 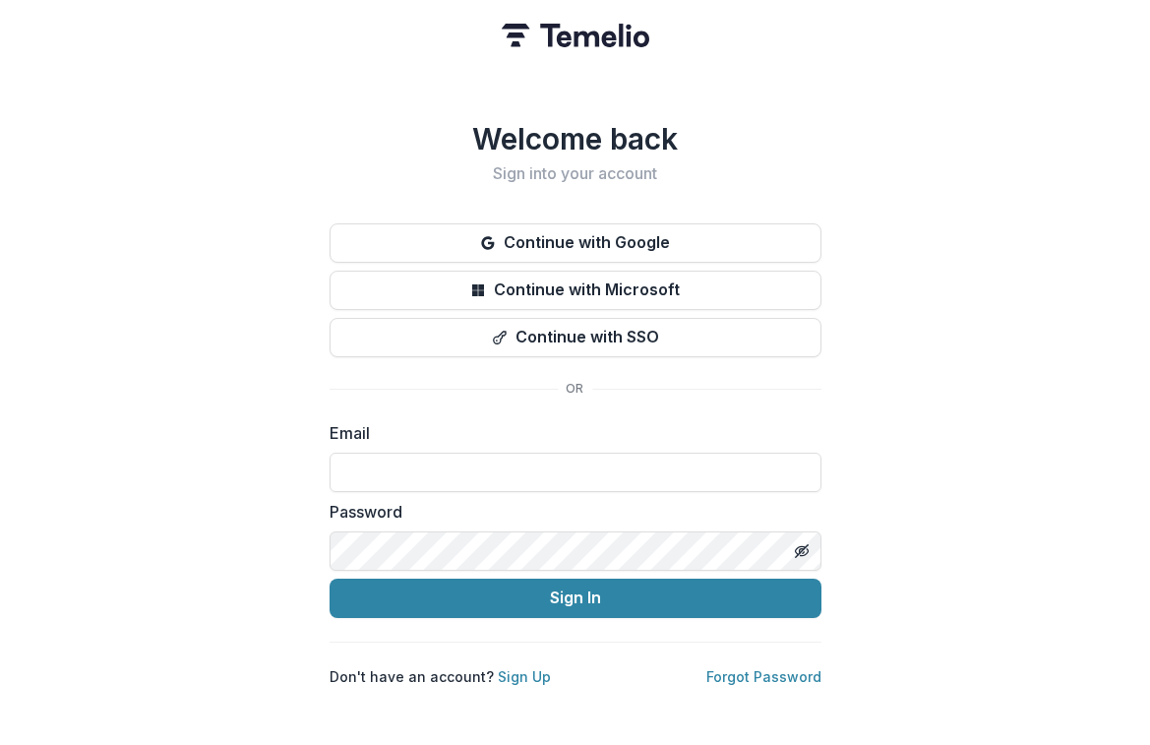 I want to click on img: Temelio, so click(x=575, y=35).